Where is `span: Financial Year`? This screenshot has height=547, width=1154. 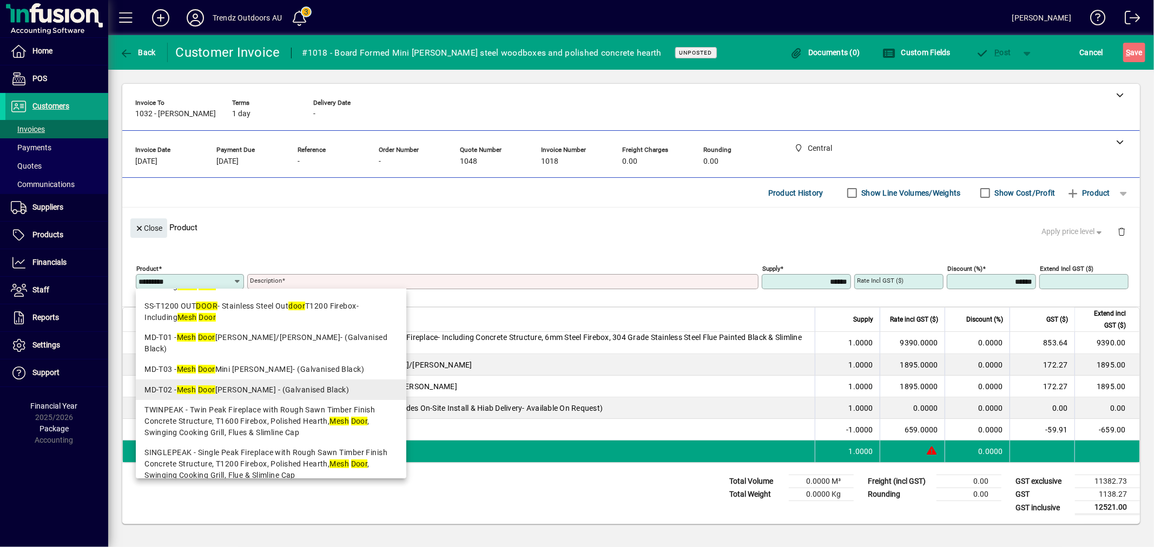 span: Financial Year is located at coordinates (54, 406).